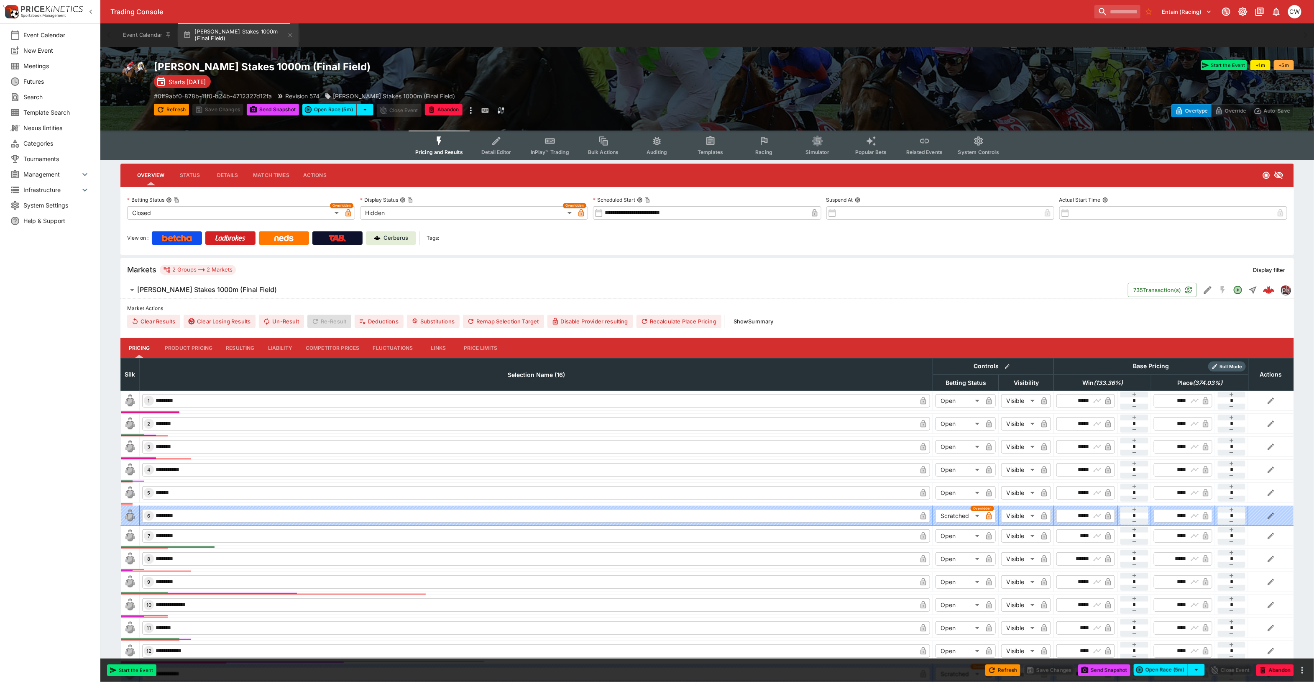 The width and height of the screenshot is (1314, 682). I want to click on p: Suspend At, so click(840, 199).